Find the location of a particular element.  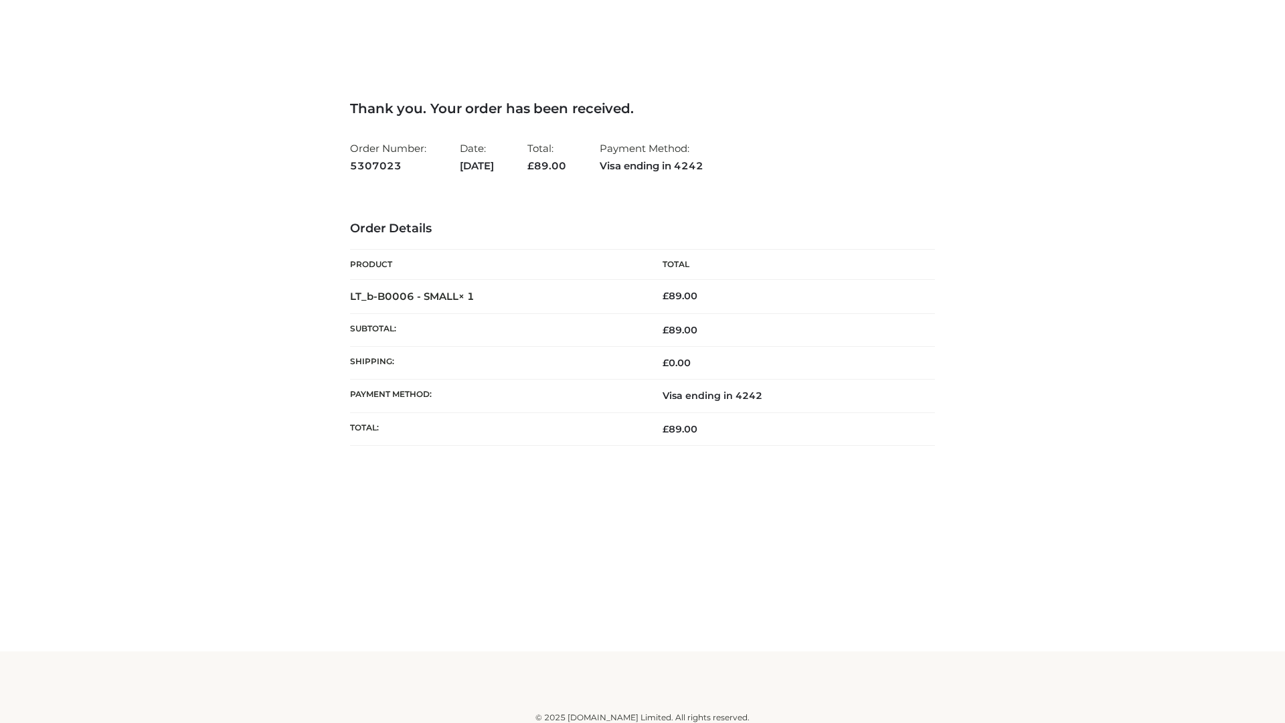

th: Subtotal: is located at coordinates (496, 329).